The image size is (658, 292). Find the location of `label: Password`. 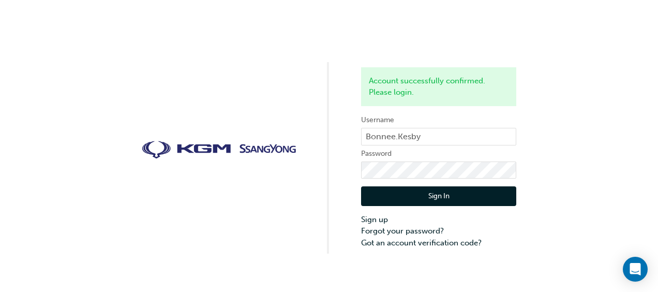

label: Password is located at coordinates (438, 154).